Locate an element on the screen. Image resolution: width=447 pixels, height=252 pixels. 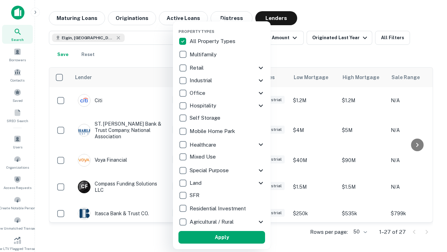
p: Industrial is located at coordinates (202, 80).